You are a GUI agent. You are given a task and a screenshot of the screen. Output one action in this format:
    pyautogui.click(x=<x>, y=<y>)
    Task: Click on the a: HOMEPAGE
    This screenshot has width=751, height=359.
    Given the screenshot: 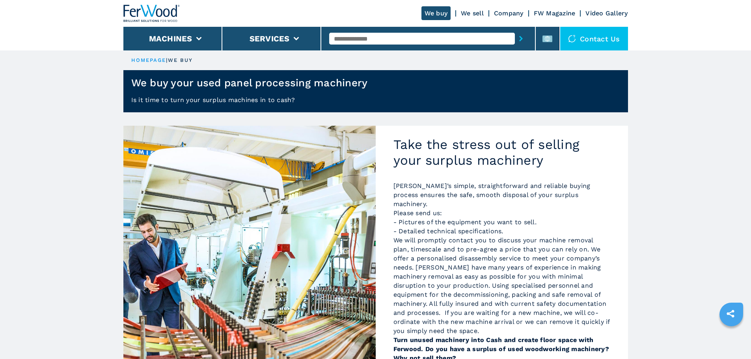 What is the action you would take?
    pyautogui.click(x=149, y=60)
    